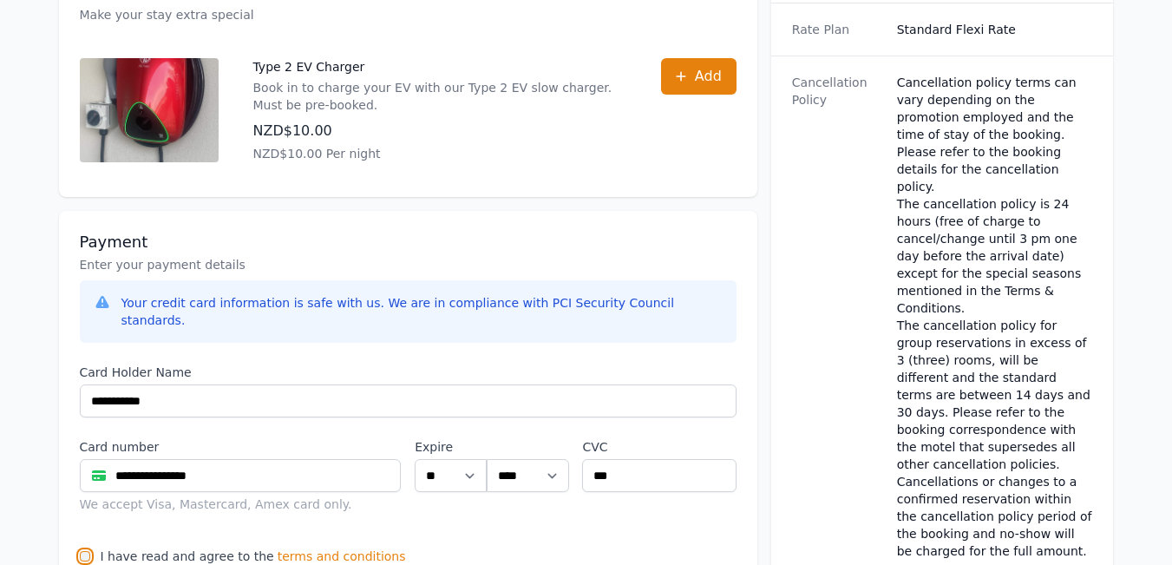 Image resolution: width=1172 pixels, height=565 pixels. What do you see at coordinates (995, 29) in the screenshot?
I see `dd: Standard Flexi Rate` at bounding box center [995, 29].